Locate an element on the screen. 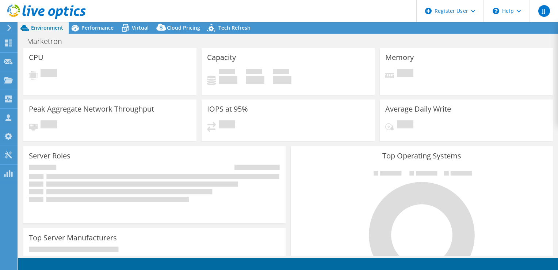 This screenshot has width=558, height=270. span: Performance is located at coordinates (98, 27).